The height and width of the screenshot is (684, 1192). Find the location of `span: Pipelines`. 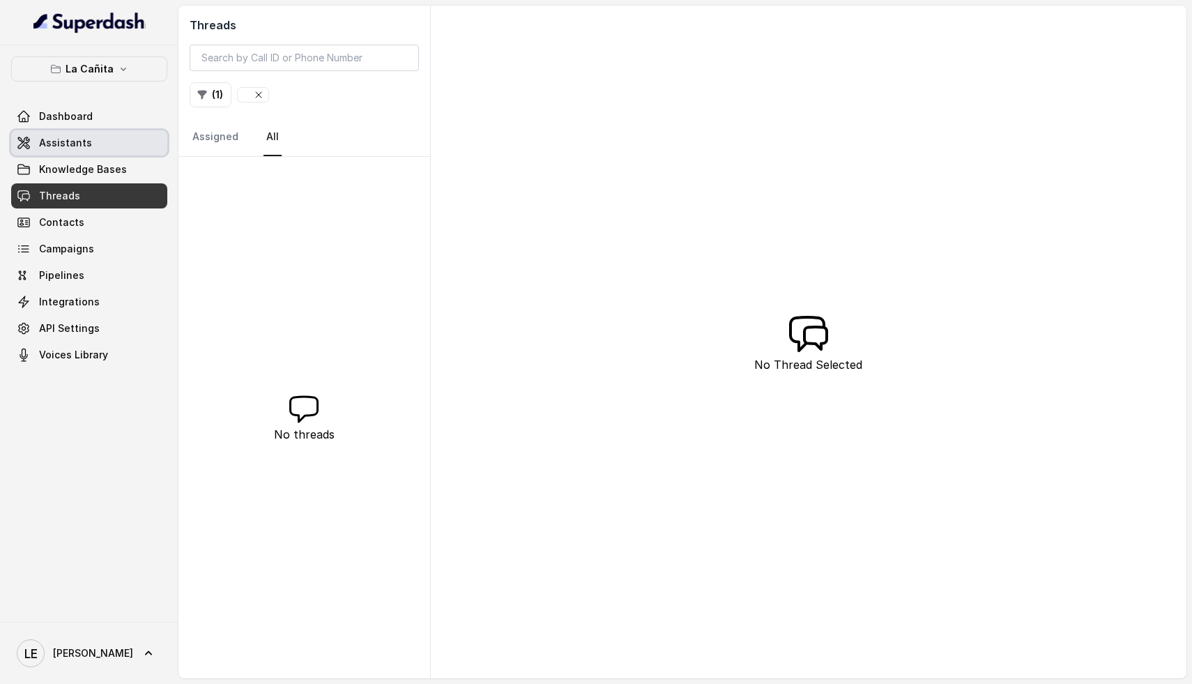

span: Pipelines is located at coordinates (61, 275).